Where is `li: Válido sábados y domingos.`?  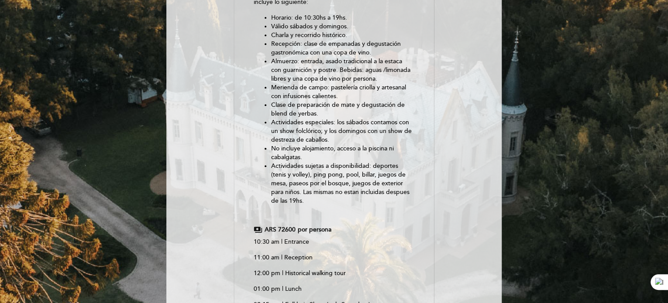 li: Válido sábados y domingos. is located at coordinates (342, 27).